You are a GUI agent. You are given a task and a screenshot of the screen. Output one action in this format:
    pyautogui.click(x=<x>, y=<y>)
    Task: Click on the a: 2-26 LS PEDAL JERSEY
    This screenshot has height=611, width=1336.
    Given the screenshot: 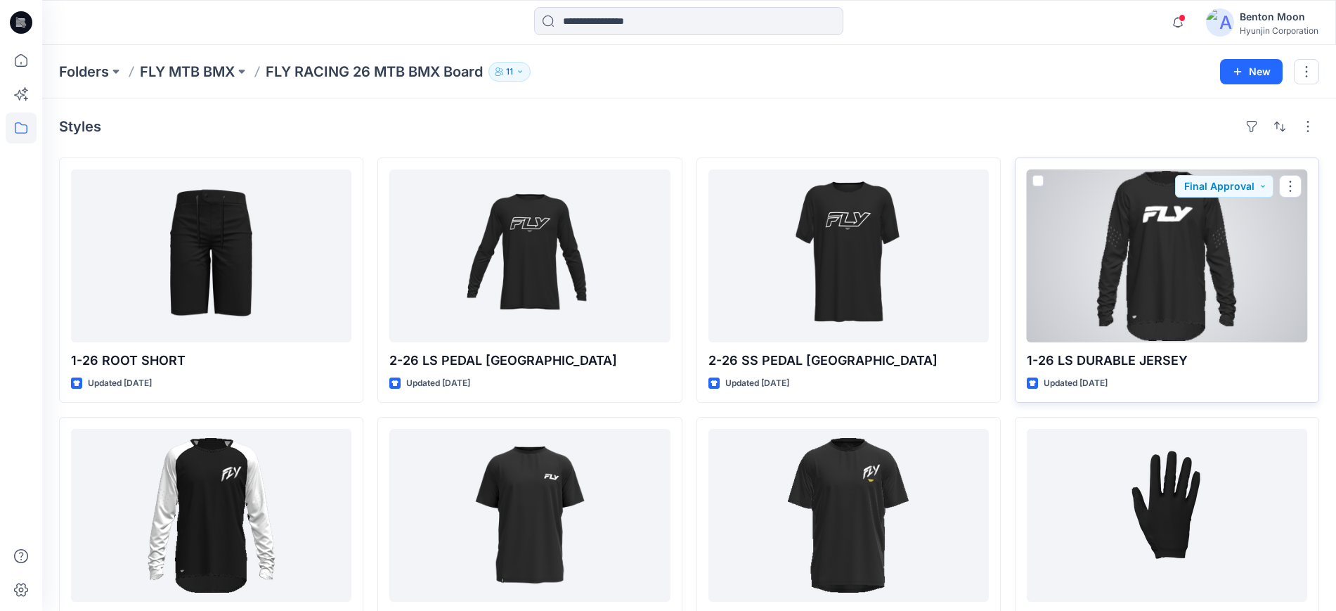 What is the action you would take?
    pyautogui.click(x=529, y=256)
    